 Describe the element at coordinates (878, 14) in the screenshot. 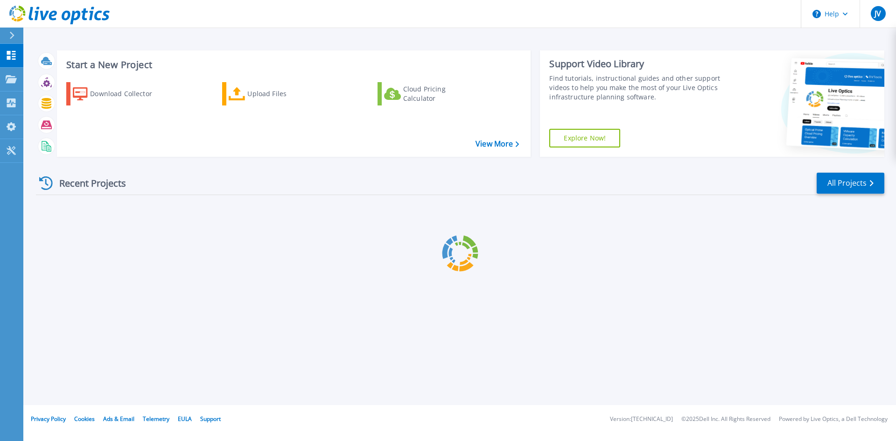

I see `span: JV` at that location.